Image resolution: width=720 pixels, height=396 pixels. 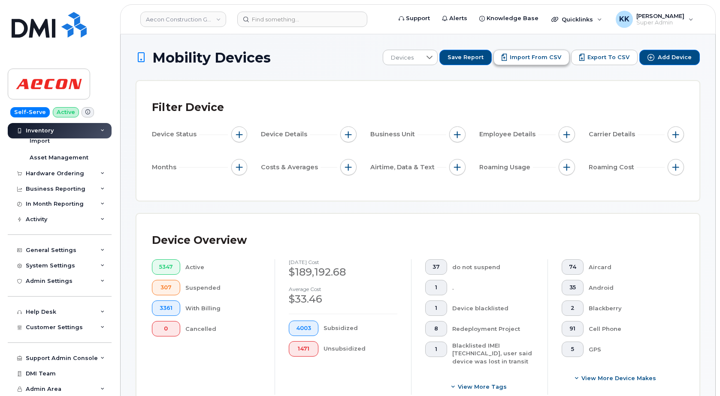 What do you see at coordinates (604, 57) in the screenshot?
I see `button: Export to CSV` at bounding box center [604, 57].